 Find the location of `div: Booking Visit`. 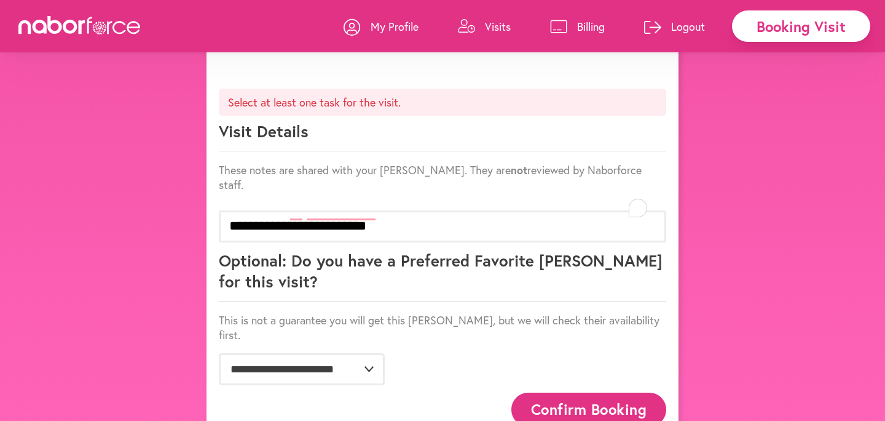

div: Booking Visit is located at coordinates (801, 26).